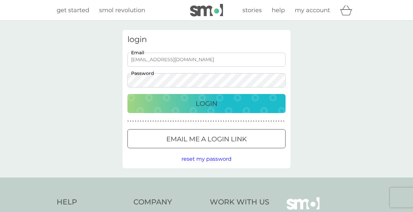  I want to click on span: help, so click(278, 10).